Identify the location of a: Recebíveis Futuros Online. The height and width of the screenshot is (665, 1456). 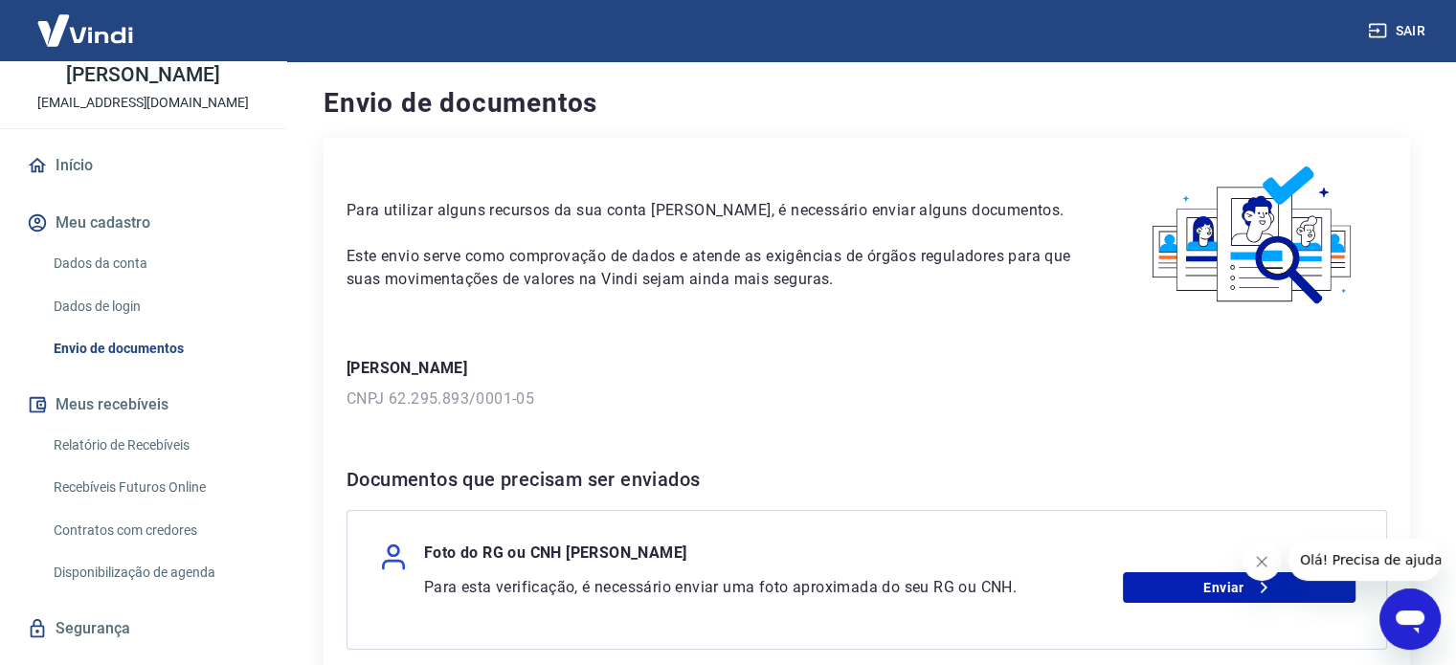
(154, 487).